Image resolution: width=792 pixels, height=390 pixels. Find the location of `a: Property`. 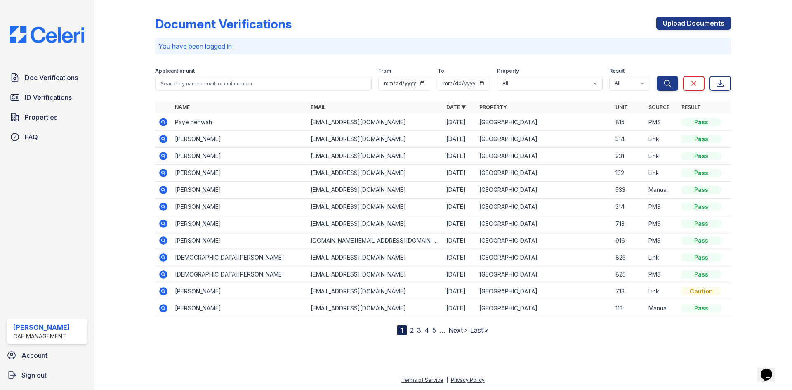

a: Property is located at coordinates (493, 107).